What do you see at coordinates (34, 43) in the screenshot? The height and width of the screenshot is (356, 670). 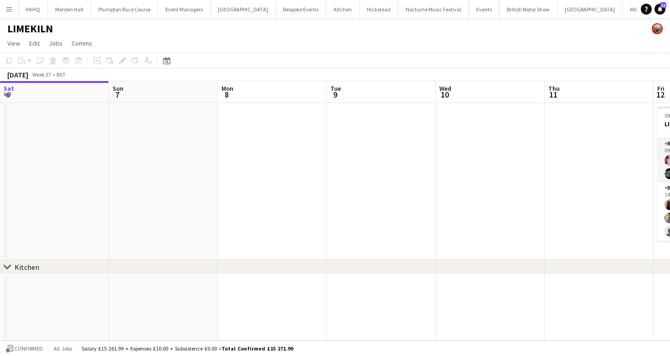 I see `a: Edit` at bounding box center [34, 43].